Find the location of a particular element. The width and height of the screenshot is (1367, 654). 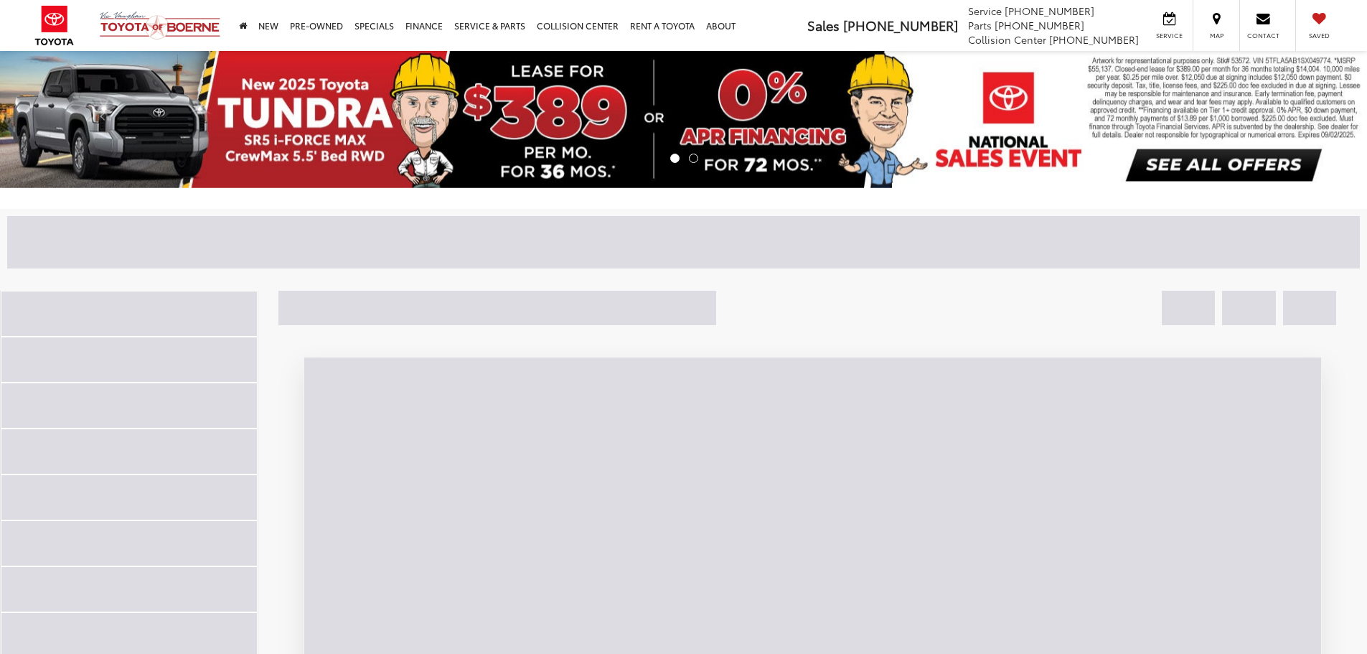

span: Parts is located at coordinates (980, 25).